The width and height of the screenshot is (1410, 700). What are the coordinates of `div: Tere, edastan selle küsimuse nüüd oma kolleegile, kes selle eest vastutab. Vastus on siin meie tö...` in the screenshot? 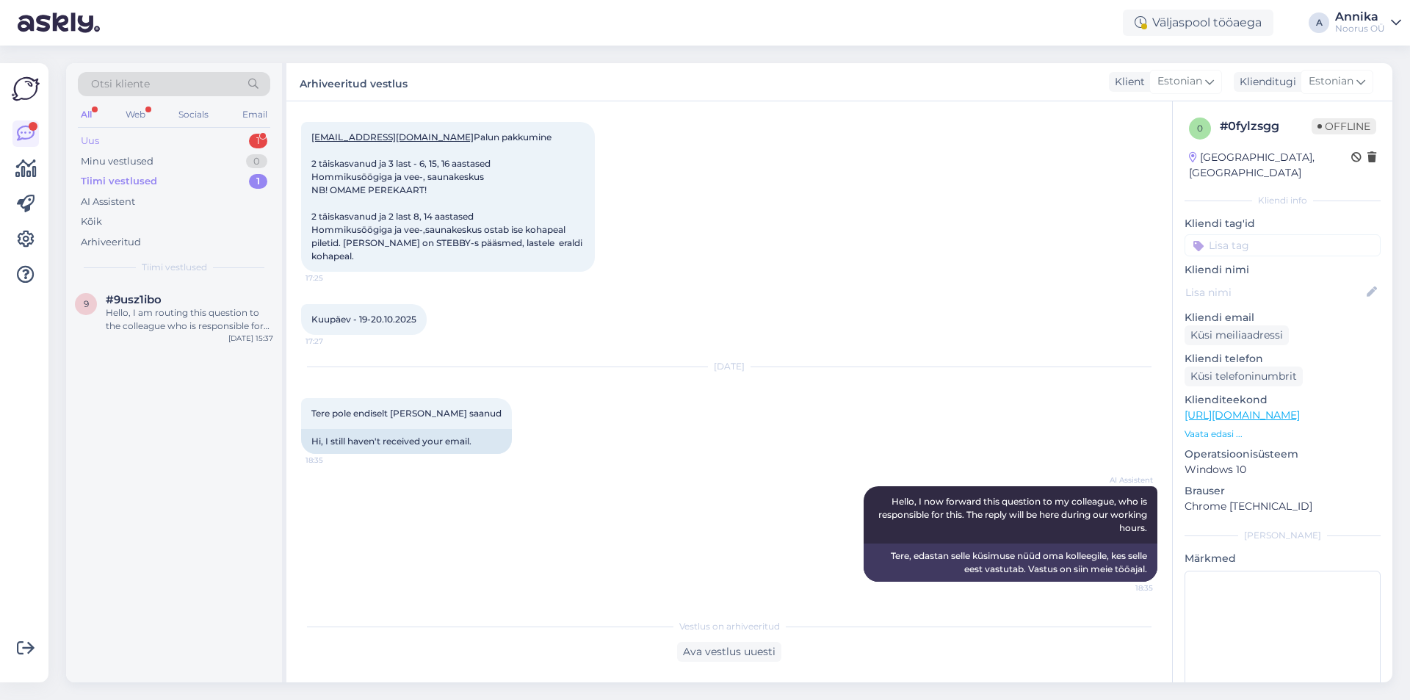 It's located at (1010, 562).